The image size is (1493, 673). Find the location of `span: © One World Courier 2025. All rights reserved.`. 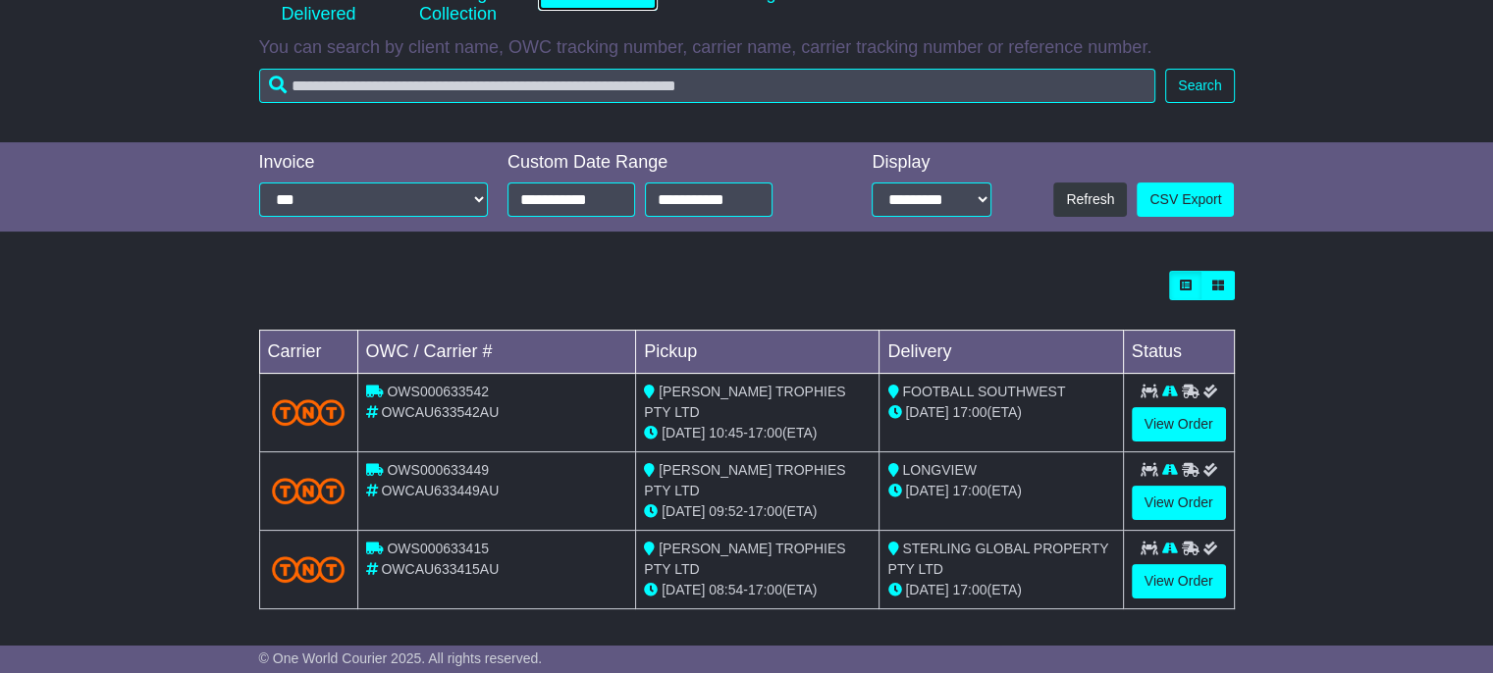

span: © One World Courier 2025. All rights reserved. is located at coordinates (401, 659).